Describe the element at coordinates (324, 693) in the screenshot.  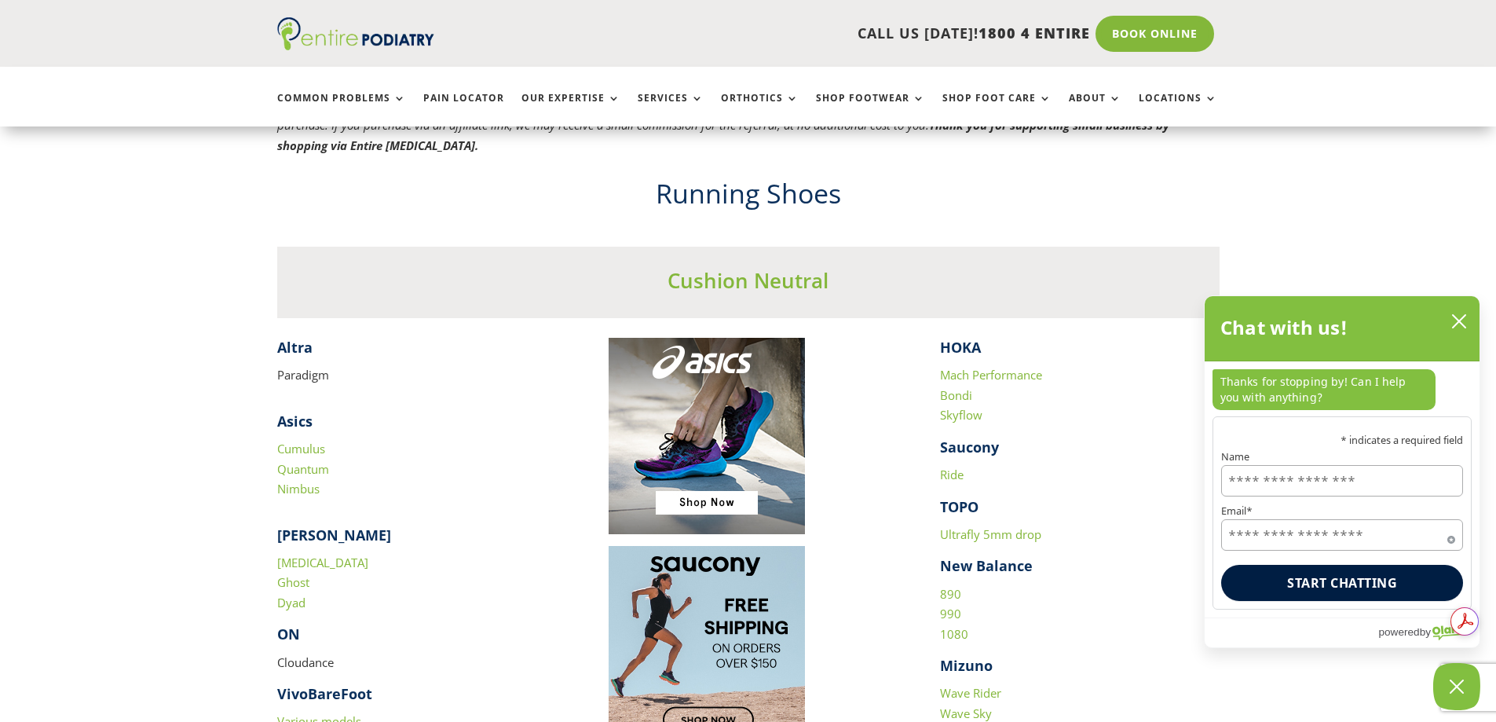
I see `strong: VivoBareFoot` at that location.